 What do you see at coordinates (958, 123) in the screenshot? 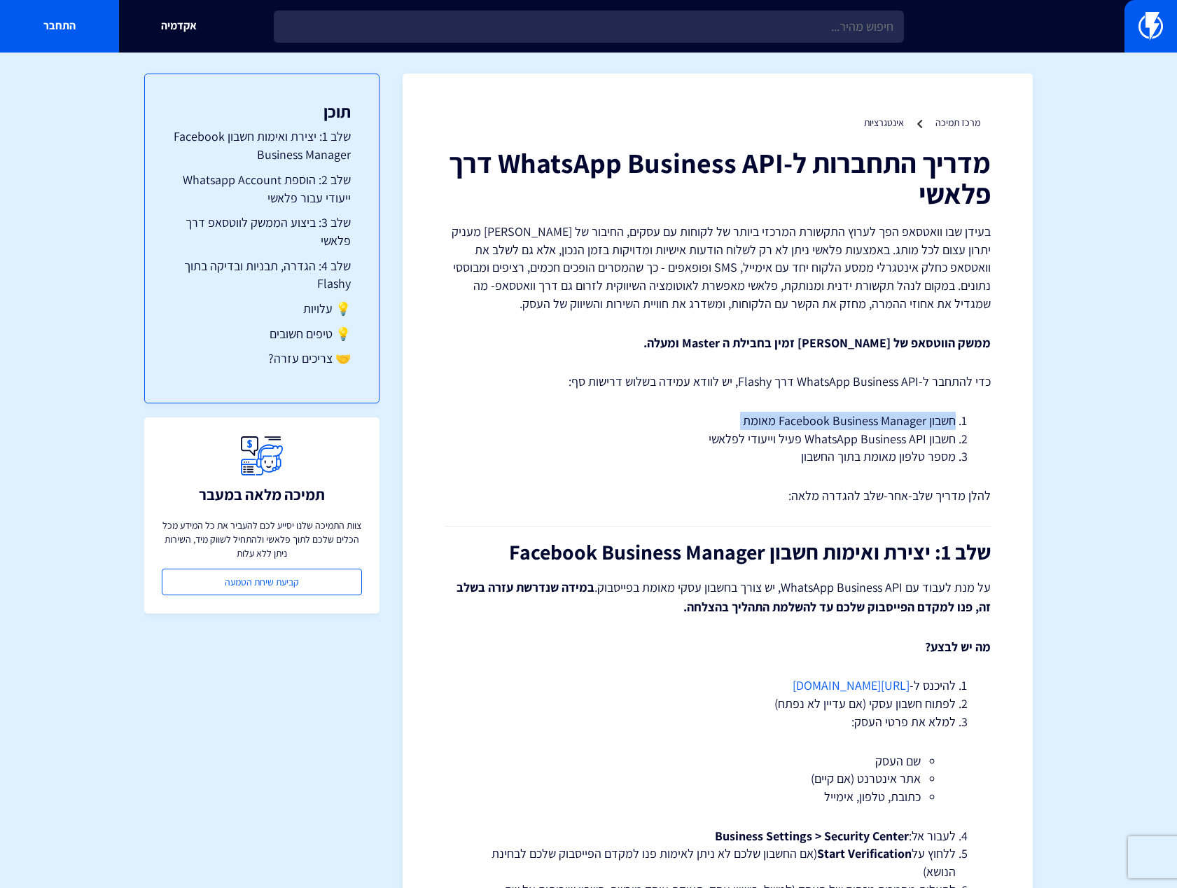
I see `a: מרכז תמיכה` at bounding box center [958, 123].